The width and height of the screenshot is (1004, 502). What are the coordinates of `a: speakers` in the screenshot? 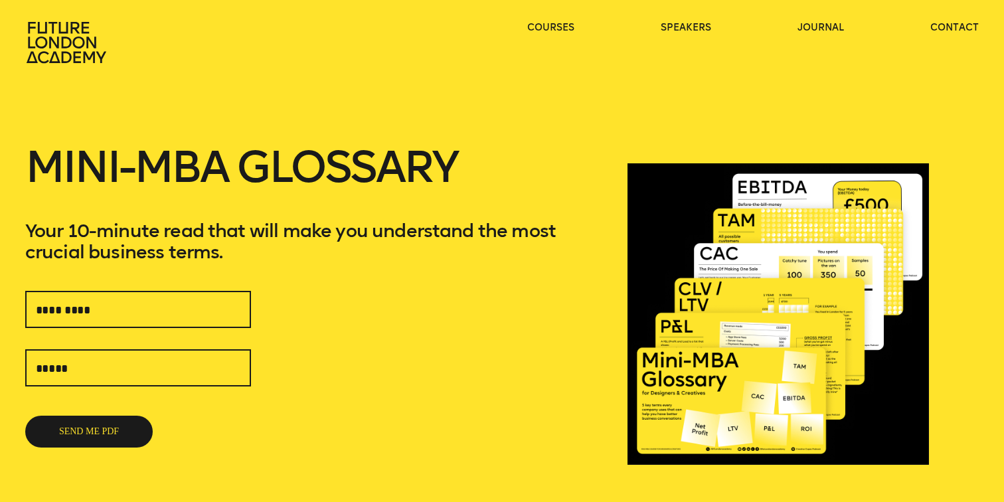 It's located at (686, 28).